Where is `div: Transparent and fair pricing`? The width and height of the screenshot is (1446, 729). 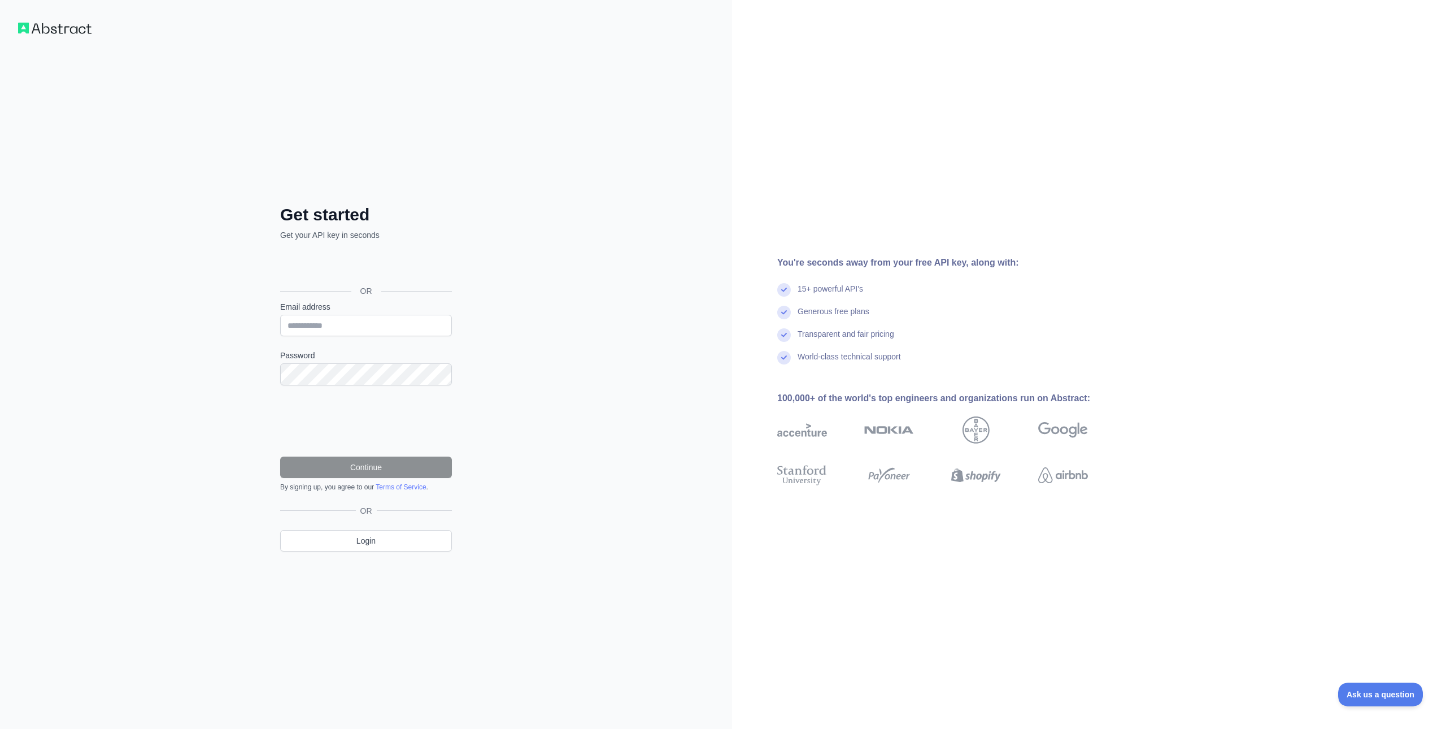 div: Transparent and fair pricing is located at coordinates (846, 340).